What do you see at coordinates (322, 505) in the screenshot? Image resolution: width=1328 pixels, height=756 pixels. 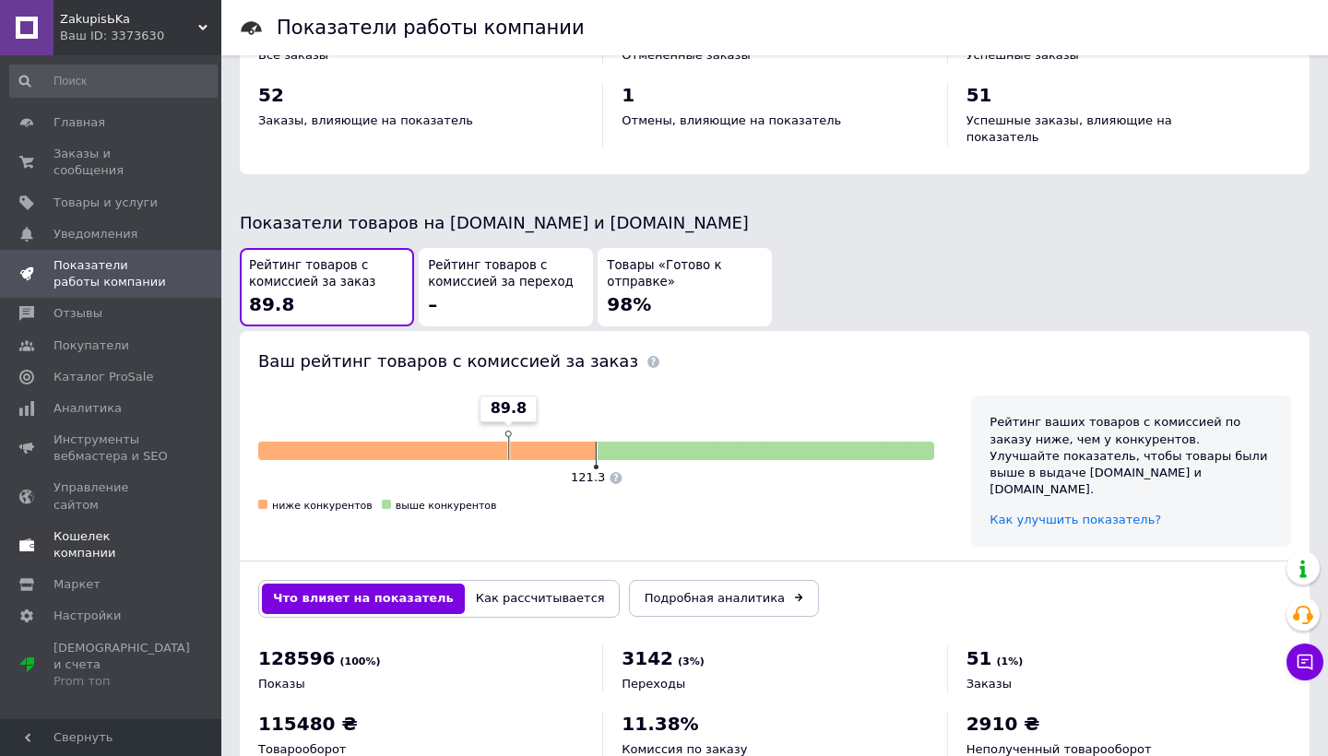 I see `span: ниже конкурентов` at bounding box center [322, 505].